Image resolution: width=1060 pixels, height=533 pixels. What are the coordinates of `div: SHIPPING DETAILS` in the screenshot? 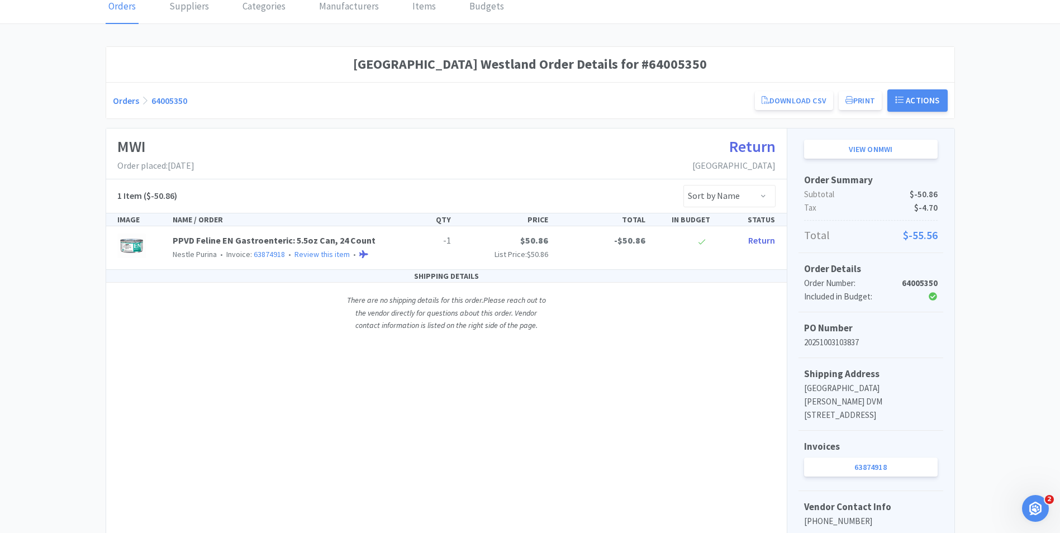 It's located at (446, 276).